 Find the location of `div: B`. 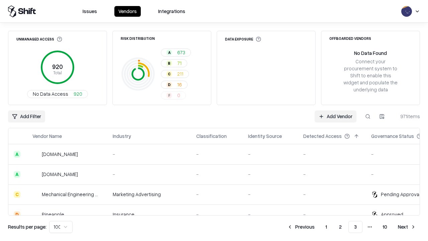

div: B is located at coordinates (169, 63).